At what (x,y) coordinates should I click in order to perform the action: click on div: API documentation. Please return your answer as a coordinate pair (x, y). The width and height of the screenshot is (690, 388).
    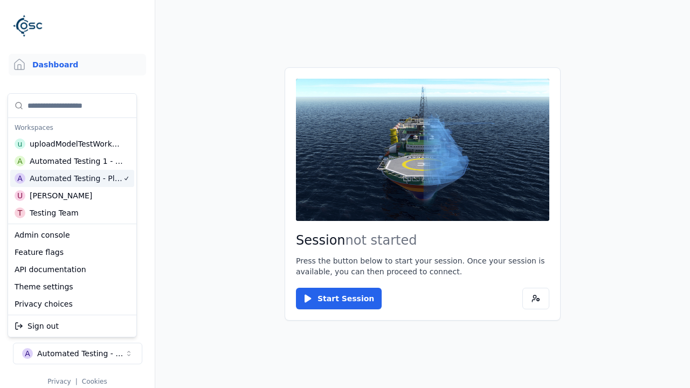
    Looking at the image, I should click on (72, 269).